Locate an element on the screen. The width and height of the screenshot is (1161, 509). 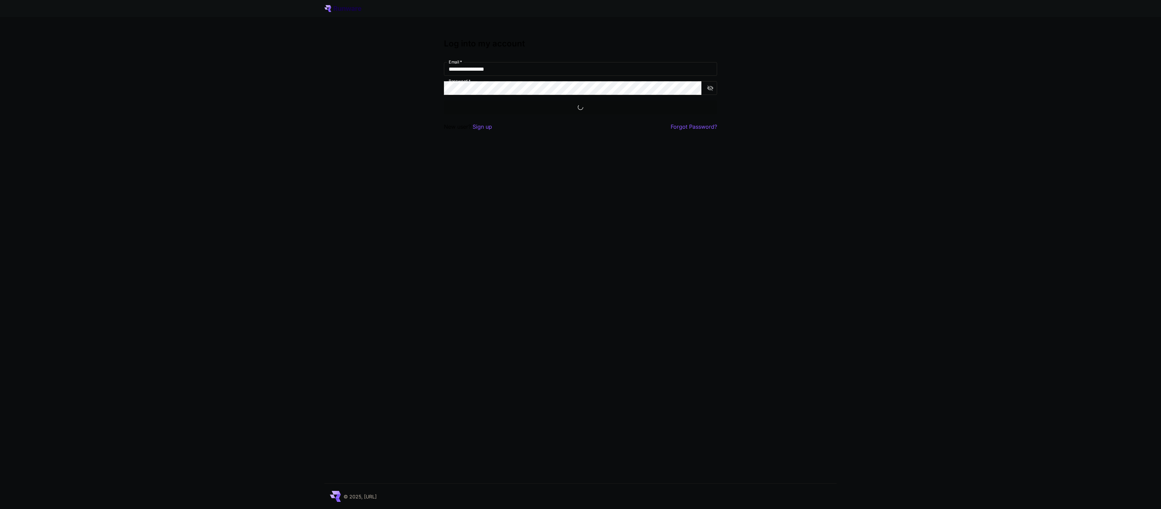
p: Forgot Password? is located at coordinates (694, 127).